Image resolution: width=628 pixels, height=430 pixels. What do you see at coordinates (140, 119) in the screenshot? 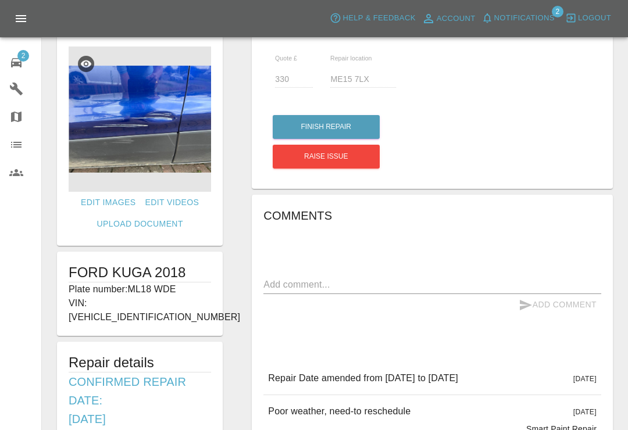
I see `img: 1bf51983-ebb4-4d95-beea-1653722a804d` at bounding box center [140, 119].